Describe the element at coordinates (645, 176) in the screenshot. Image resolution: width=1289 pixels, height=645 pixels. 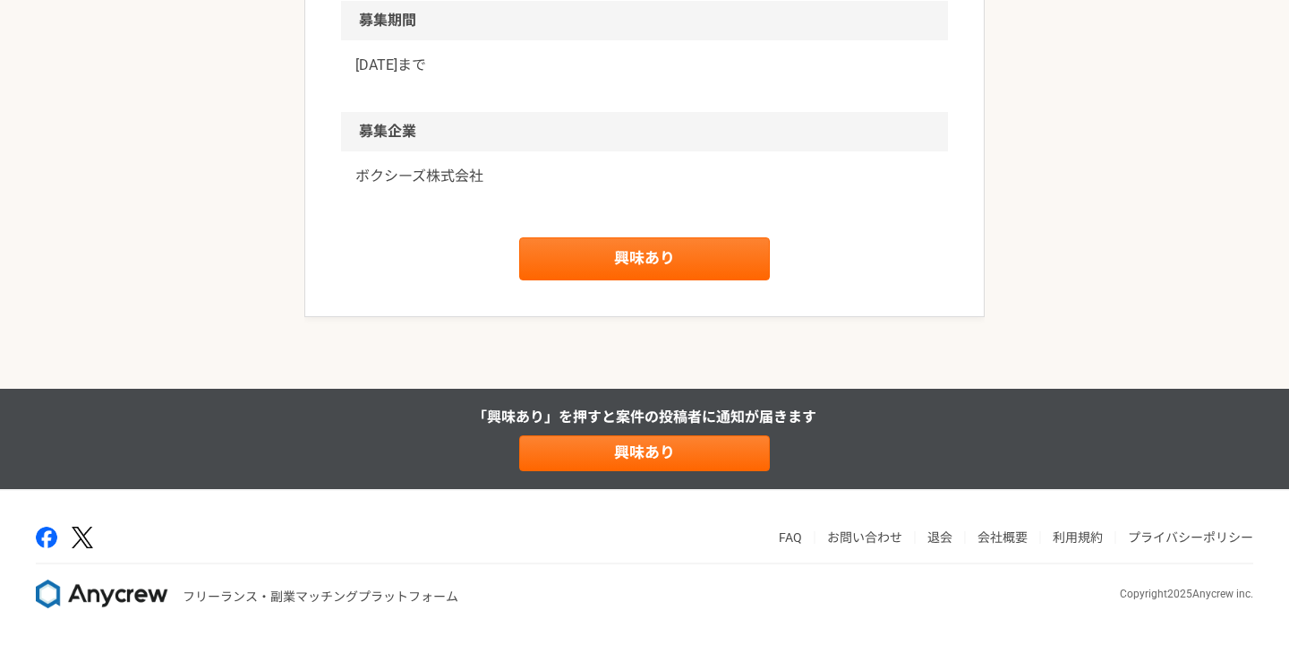
I see `p: ボクシーズ株式会社` at that location.